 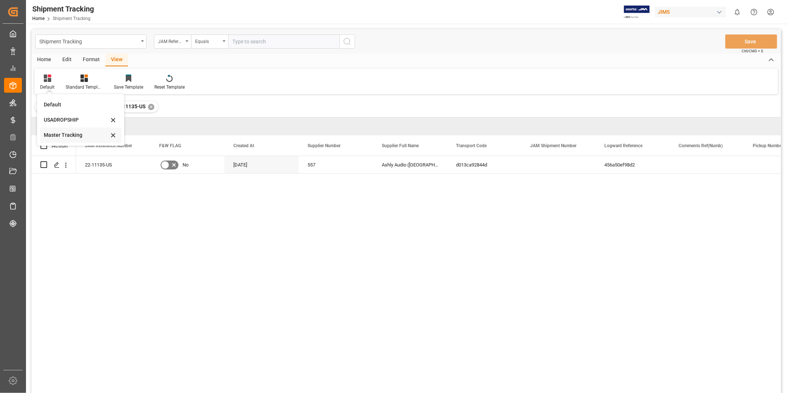 What do you see at coordinates (701, 146) in the screenshot?
I see `span: Comments Ref(Numb)` at bounding box center [701, 146].